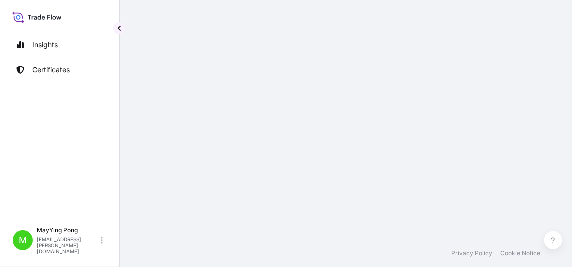  What do you see at coordinates (45, 45) in the screenshot?
I see `p: Insights` at bounding box center [45, 45].